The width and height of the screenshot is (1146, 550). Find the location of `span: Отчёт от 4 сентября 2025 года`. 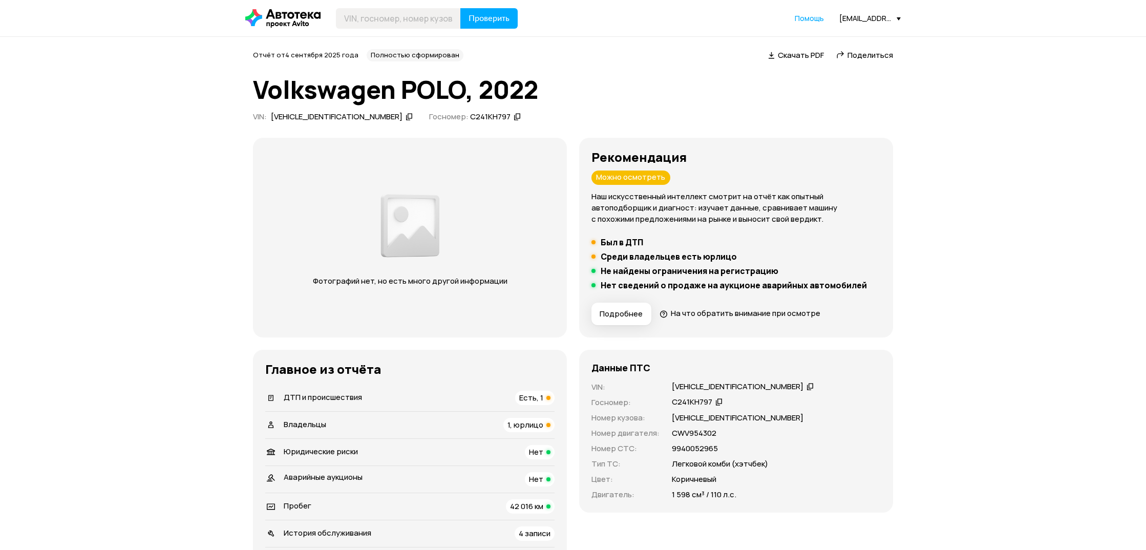

span: Отчёт от 4 сентября 2025 года is located at coordinates (306, 55).